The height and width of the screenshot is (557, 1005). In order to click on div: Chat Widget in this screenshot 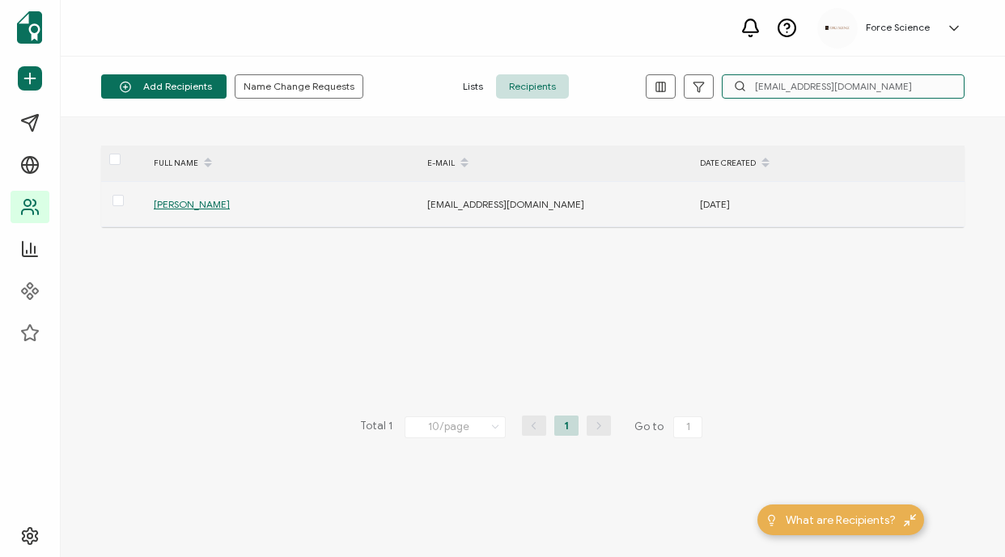, I will do `click(866, 466)`.